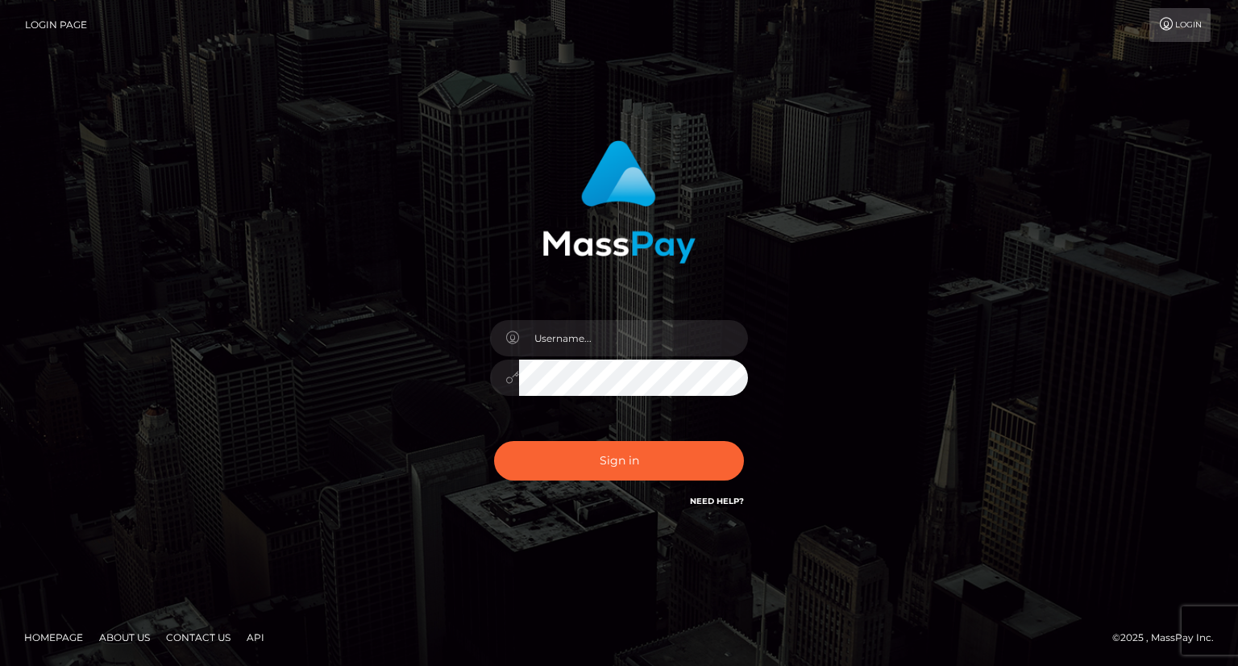  What do you see at coordinates (633, 338) in the screenshot?
I see `input: Username...` at bounding box center [633, 338].